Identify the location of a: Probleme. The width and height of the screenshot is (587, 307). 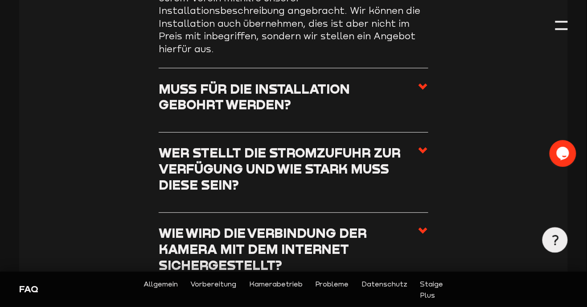
(332, 289).